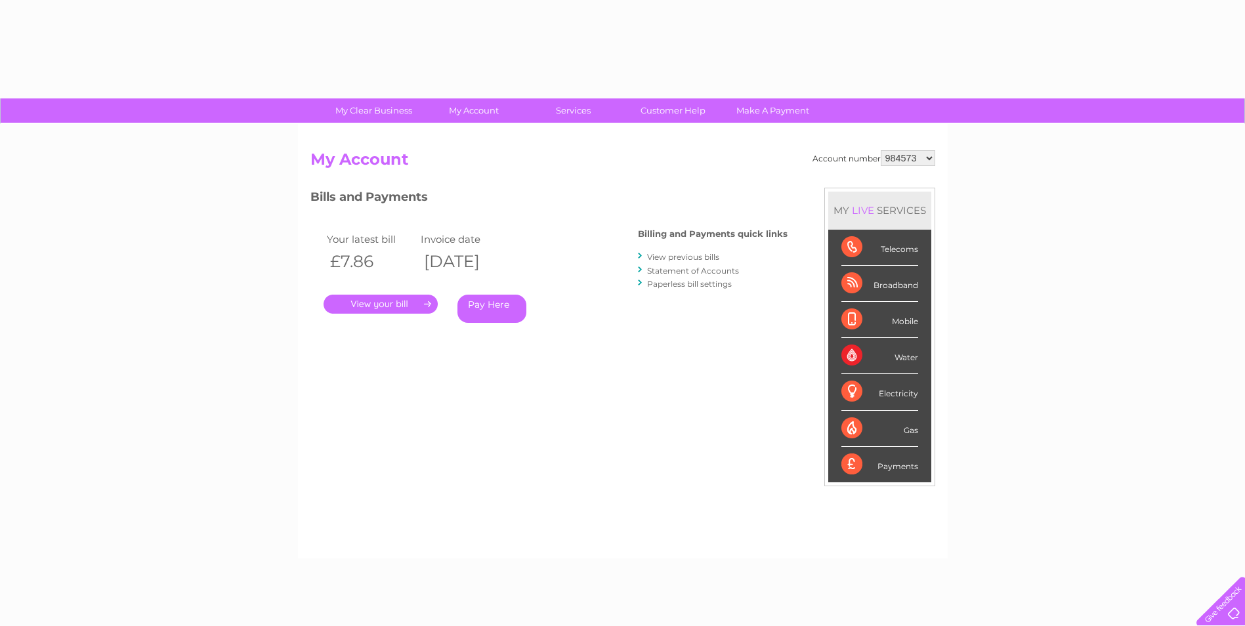 The height and width of the screenshot is (626, 1245). Describe the element at coordinates (880, 465) in the screenshot. I see `div: Payments` at that location.